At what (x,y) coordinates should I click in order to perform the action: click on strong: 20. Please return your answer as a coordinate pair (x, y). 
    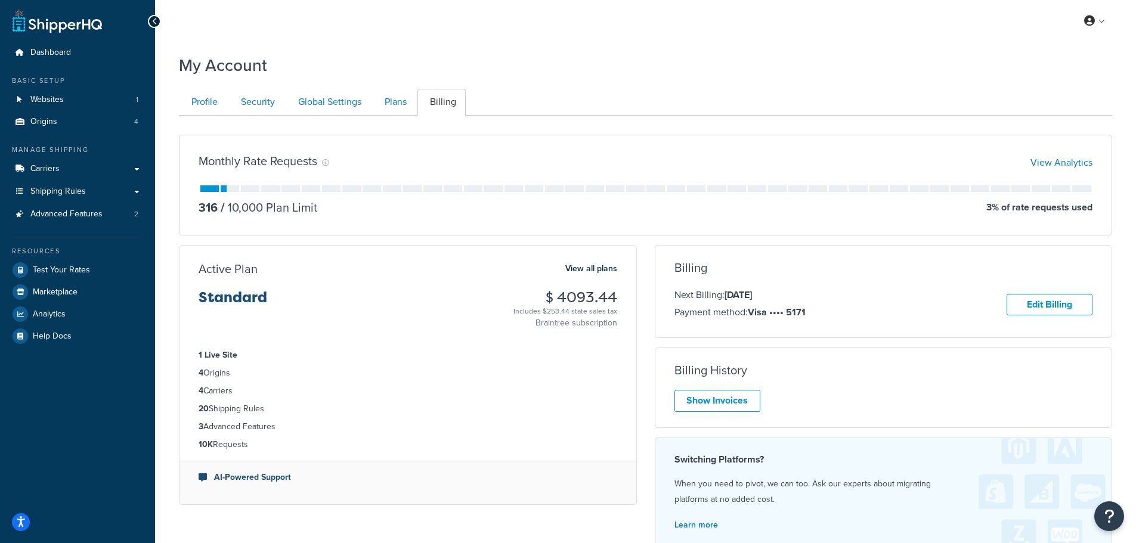
    Looking at the image, I should click on (203, 409).